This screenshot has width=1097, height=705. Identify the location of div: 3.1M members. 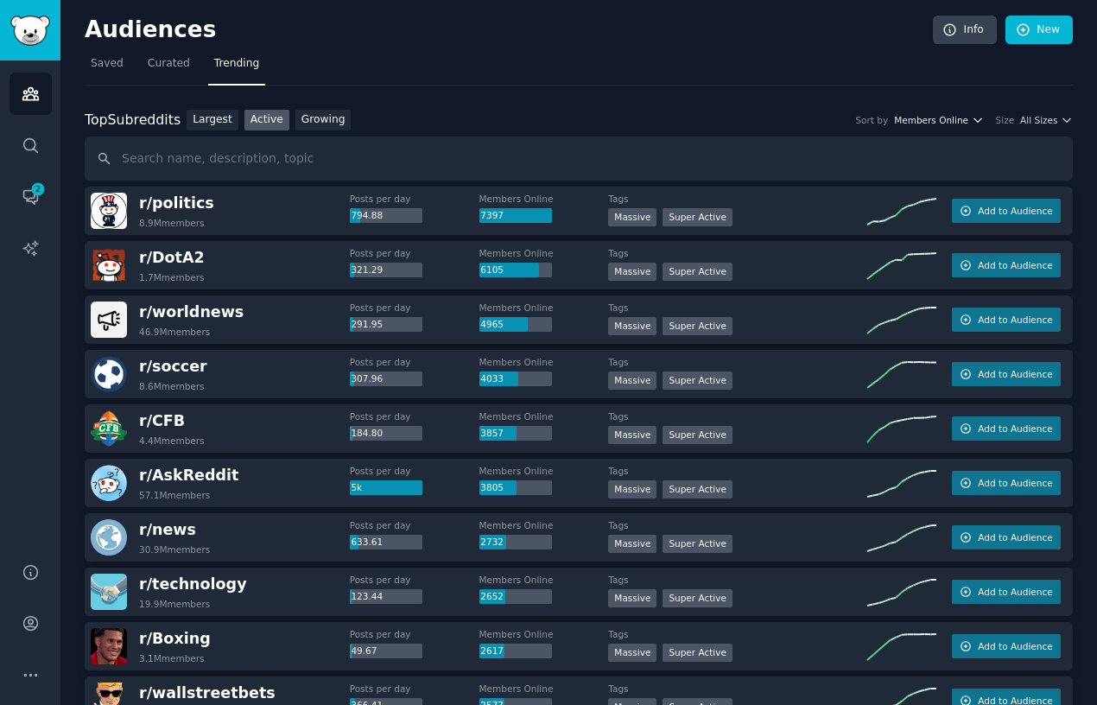
(172, 658).